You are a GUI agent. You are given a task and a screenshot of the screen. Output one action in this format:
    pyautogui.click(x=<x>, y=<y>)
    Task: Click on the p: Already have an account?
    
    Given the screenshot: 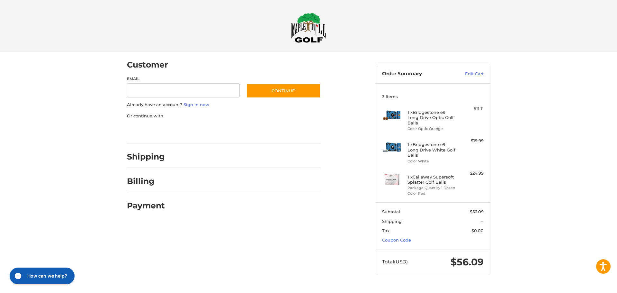 What is the action you would take?
    pyautogui.click(x=224, y=105)
    